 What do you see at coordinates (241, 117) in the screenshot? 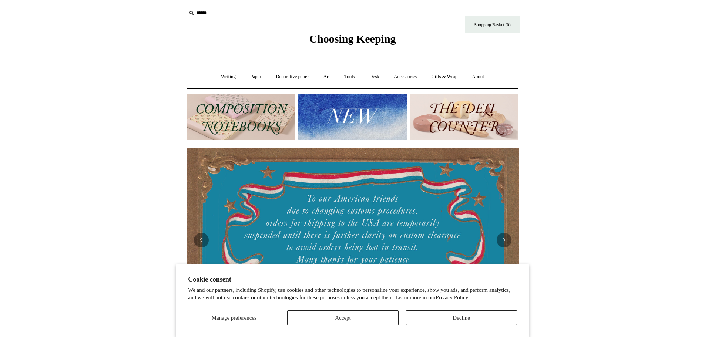
I see `img: 202302 Composition ledgers.jpg__PID:69722ee6-fa44-49dd-a067-31375e5d54ec` at bounding box center [241, 117].